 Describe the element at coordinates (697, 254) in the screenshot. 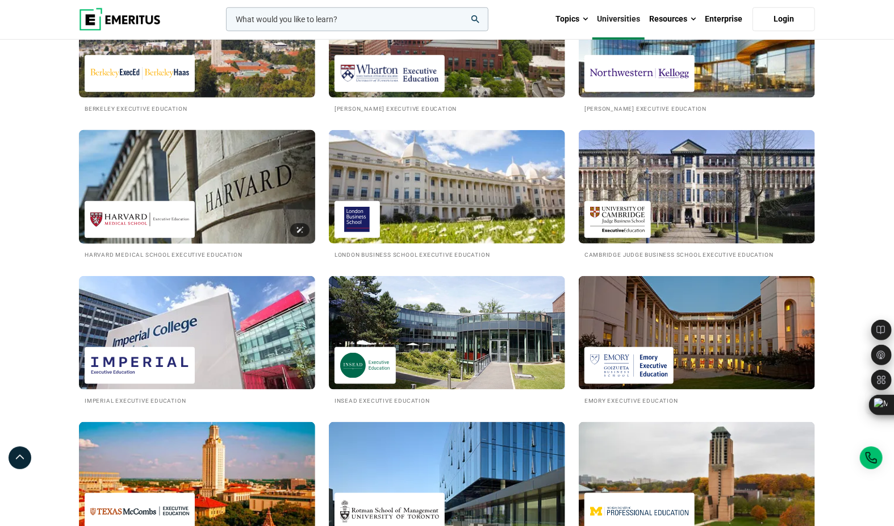

I see `h2: Cambridge Judge Business School Executive Education` at that location.